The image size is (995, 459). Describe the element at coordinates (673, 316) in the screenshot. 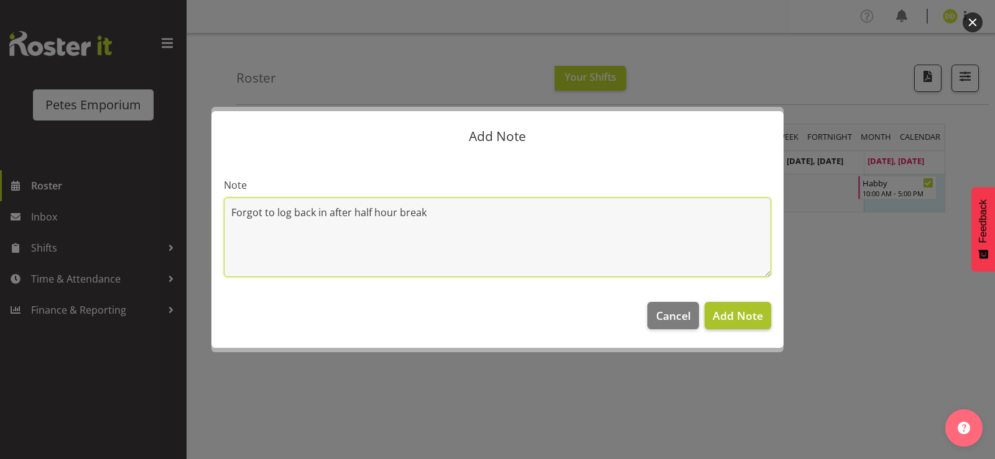

I see `span: Cancel` at that location.